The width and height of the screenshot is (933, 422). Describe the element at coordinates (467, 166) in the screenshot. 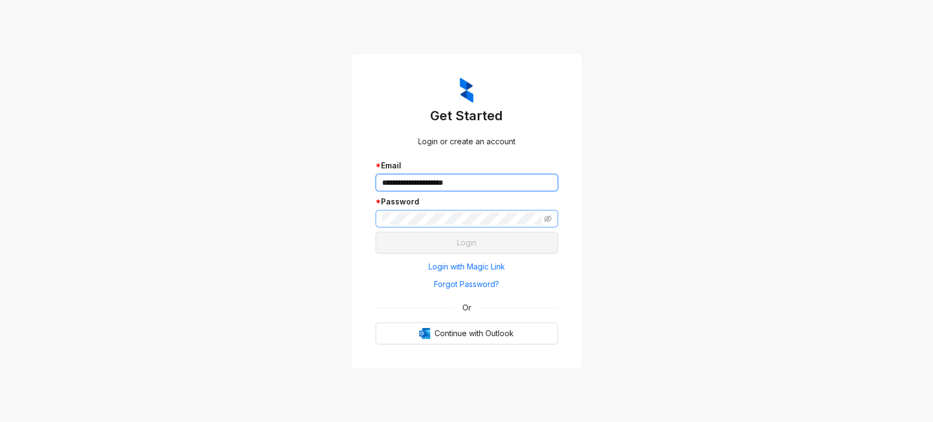

I see `div: Email` at that location.